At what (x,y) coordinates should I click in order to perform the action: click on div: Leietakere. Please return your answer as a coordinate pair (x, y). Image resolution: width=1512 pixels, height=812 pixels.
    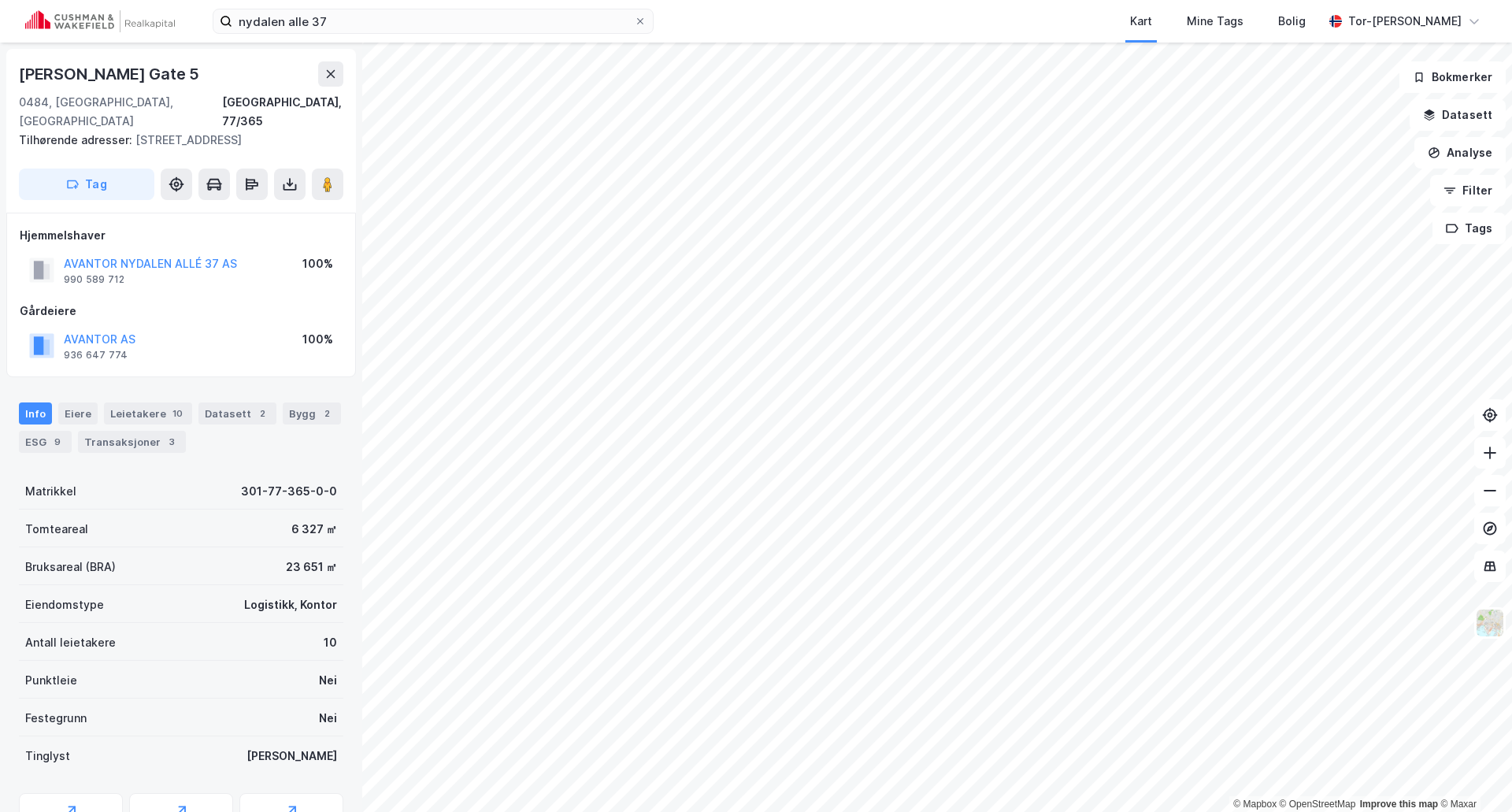
    Looking at the image, I should click on (149, 414).